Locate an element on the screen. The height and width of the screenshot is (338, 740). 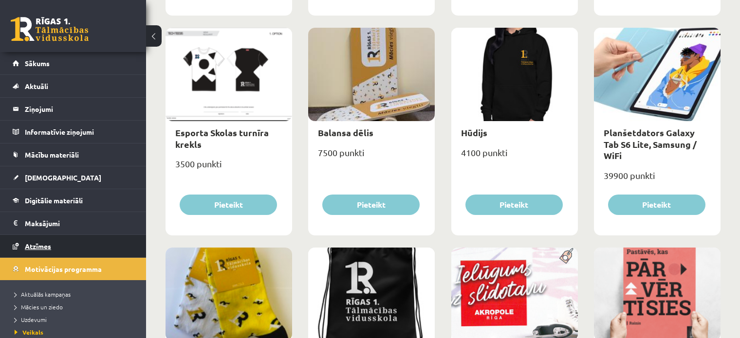
span: Veikals is located at coordinates (29, 332).